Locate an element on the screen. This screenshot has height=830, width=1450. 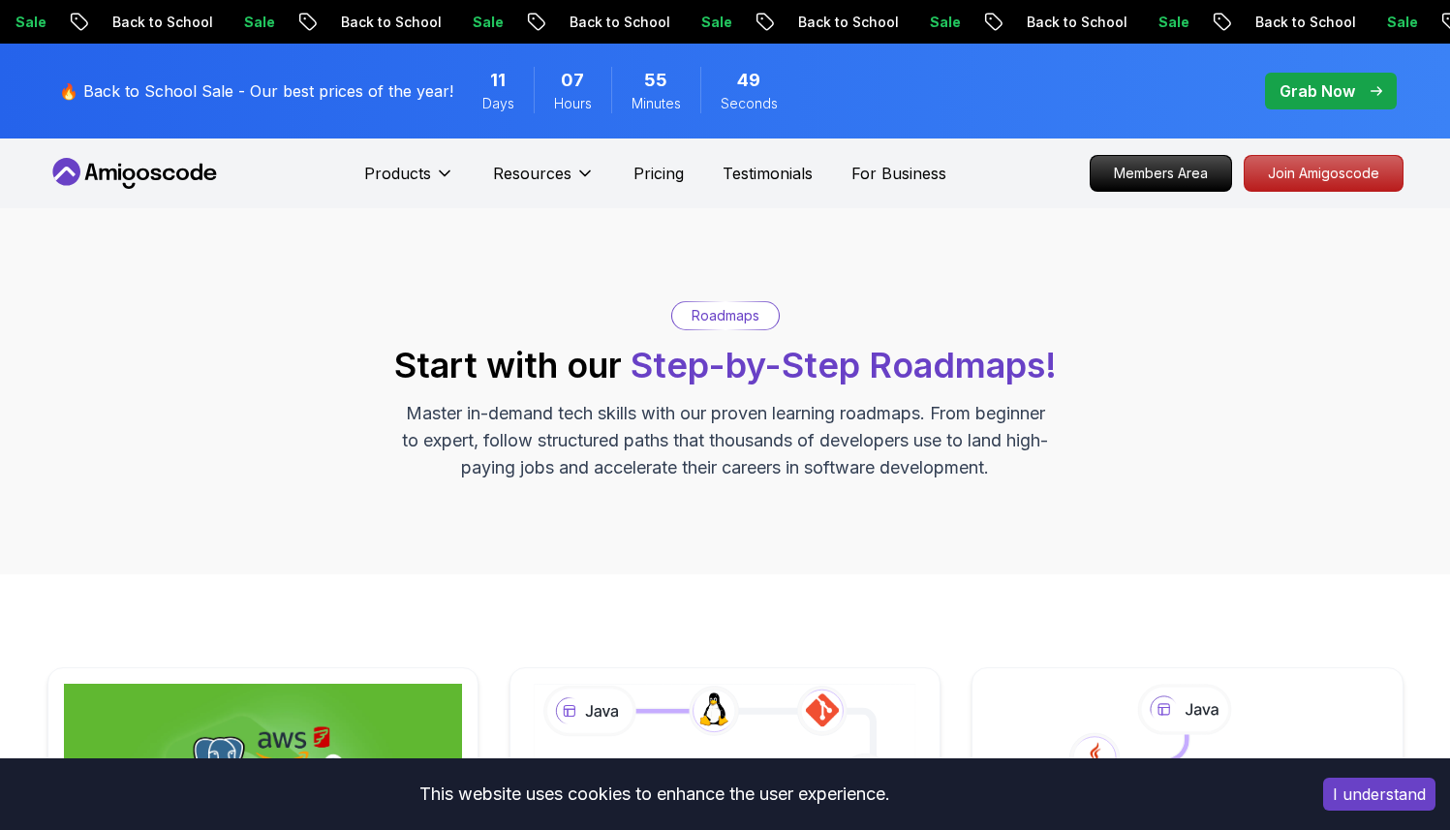
p: Roadmaps is located at coordinates (726, 316).